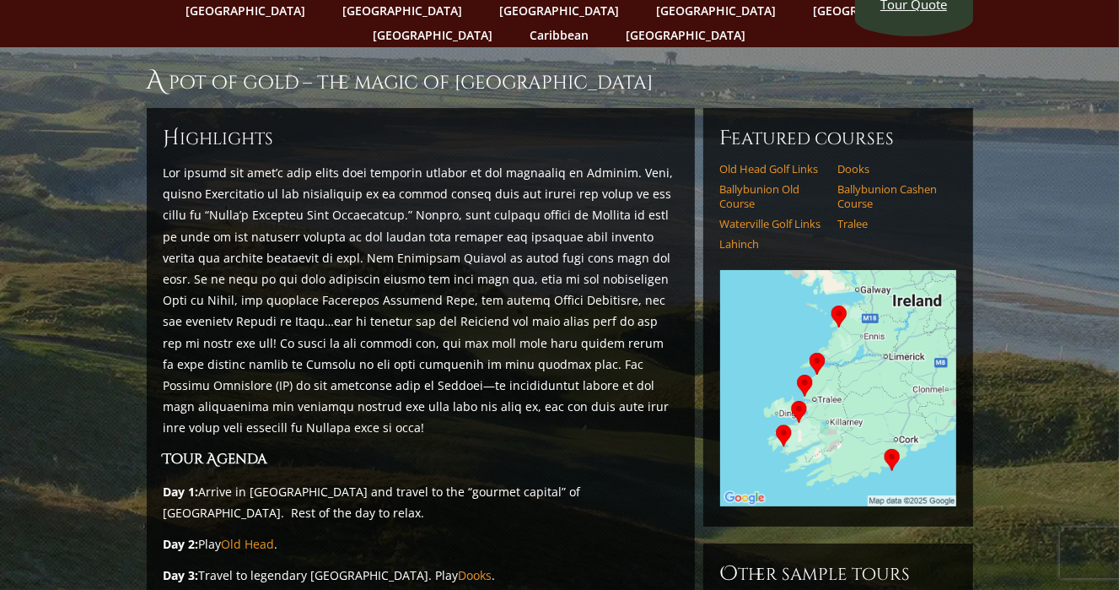 This screenshot has height=590, width=1119. I want to click on strong: Day 2:, so click(181, 543).